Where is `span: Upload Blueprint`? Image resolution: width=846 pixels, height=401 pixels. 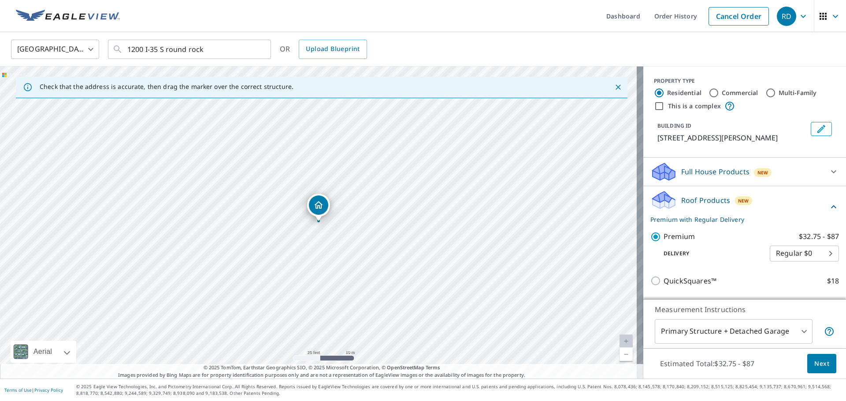 span: Upload Blueprint is located at coordinates (333, 49).